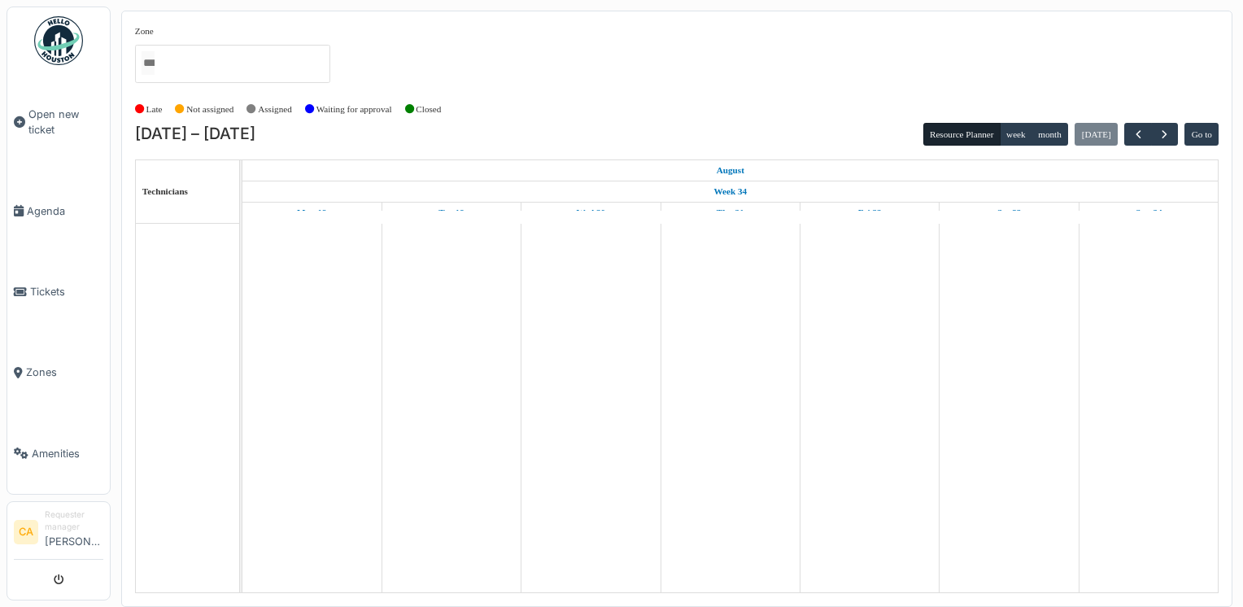 This screenshot has height=607, width=1243. Describe the element at coordinates (591, 212) in the screenshot. I see `a: 20 August 2025` at that location.